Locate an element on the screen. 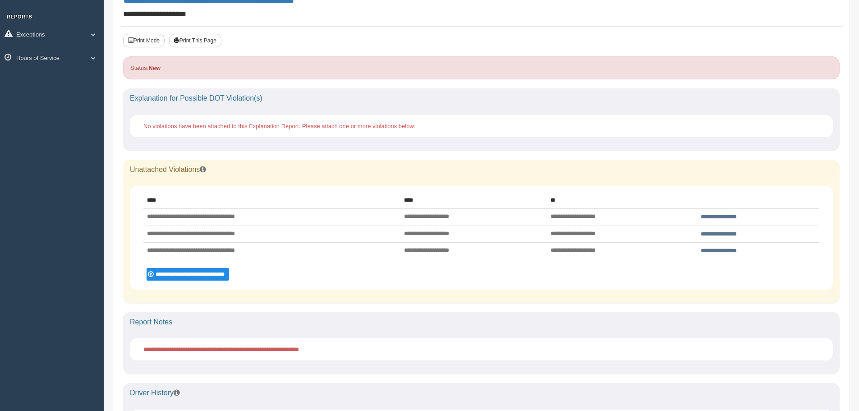 This screenshot has width=859, height=411. span: No violations have been attached to this Explanation Report. Please attach one or more violations... is located at coordinates (279, 126).